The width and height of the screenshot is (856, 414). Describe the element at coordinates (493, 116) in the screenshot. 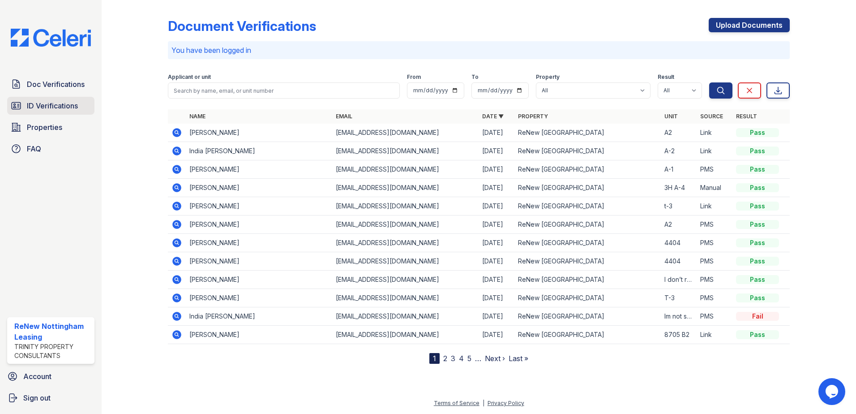

I see `a: Date ▼` at that location.